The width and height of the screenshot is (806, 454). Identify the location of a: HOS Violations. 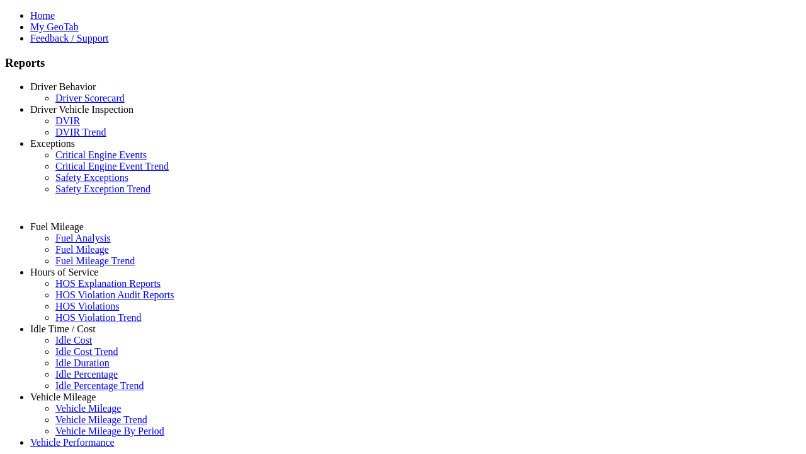
(87, 306).